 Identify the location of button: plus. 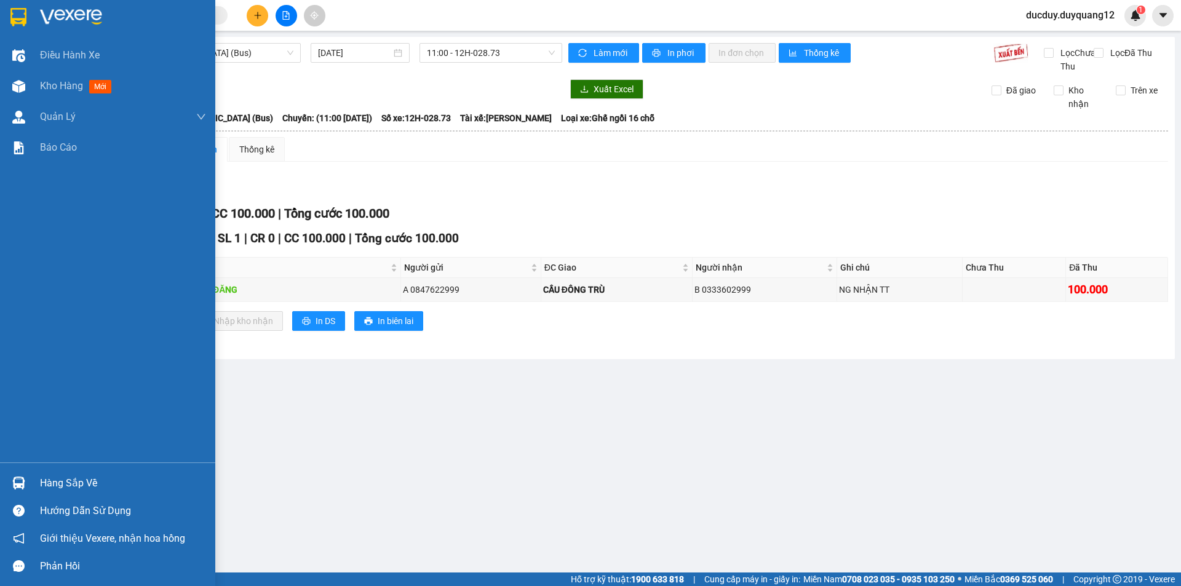
(257, 15).